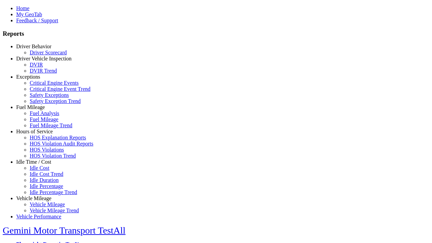 This screenshot has height=243, width=432. Describe the element at coordinates (29, 14) in the screenshot. I see `a: My GeoTab` at that location.